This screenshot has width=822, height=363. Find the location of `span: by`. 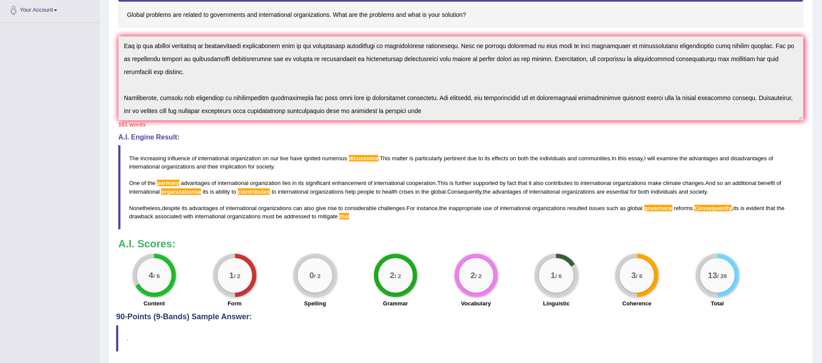

span: by is located at coordinates (503, 183).